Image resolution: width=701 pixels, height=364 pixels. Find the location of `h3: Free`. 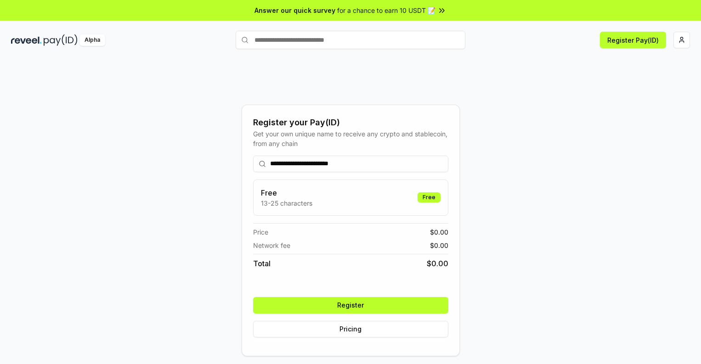

h3: Free is located at coordinates (286, 193).